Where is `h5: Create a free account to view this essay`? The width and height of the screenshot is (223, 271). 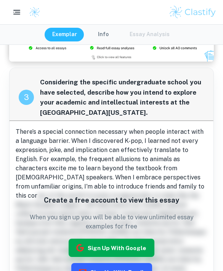 h5: Create a free account to view this essay is located at coordinates (111, 200).